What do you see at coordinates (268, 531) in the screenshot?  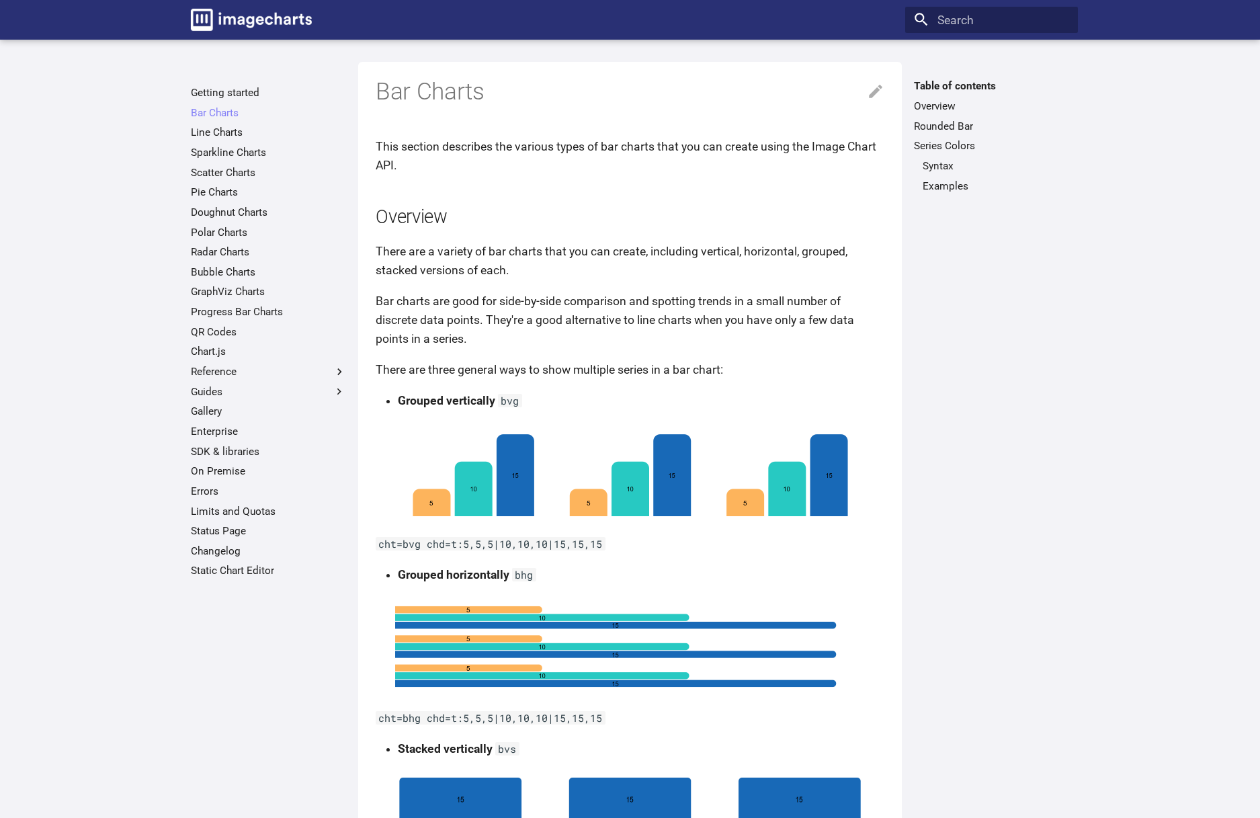 I see `a: Status Page` at bounding box center [268, 531].